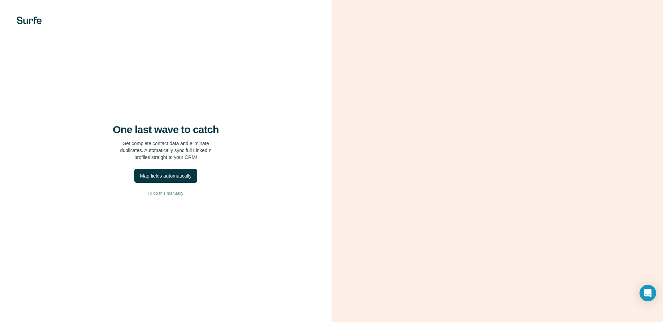 The width and height of the screenshot is (663, 322). What do you see at coordinates (165, 176) in the screenshot?
I see `button: Map fields automatically` at bounding box center [165, 176].